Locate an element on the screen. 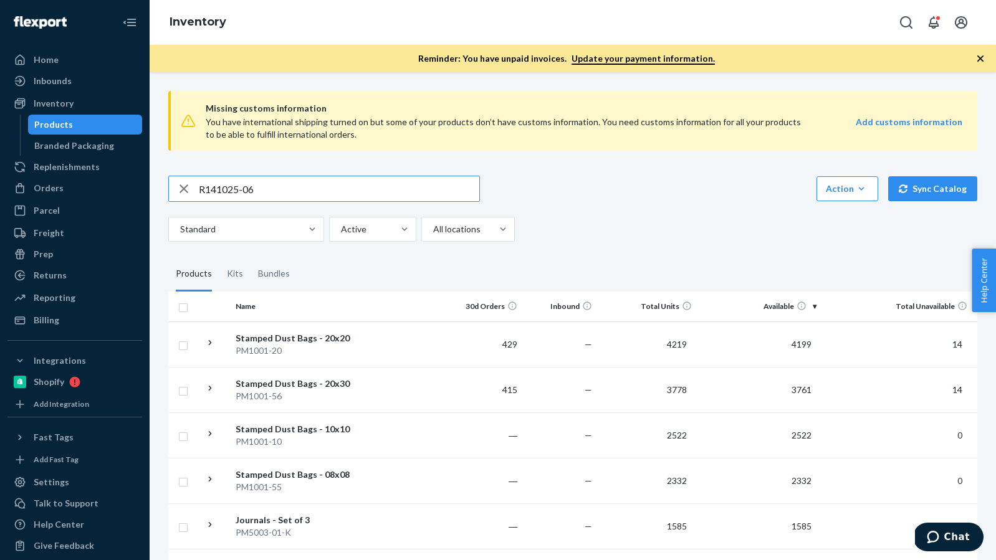  a: Add Integration is located at coordinates (75, 405).